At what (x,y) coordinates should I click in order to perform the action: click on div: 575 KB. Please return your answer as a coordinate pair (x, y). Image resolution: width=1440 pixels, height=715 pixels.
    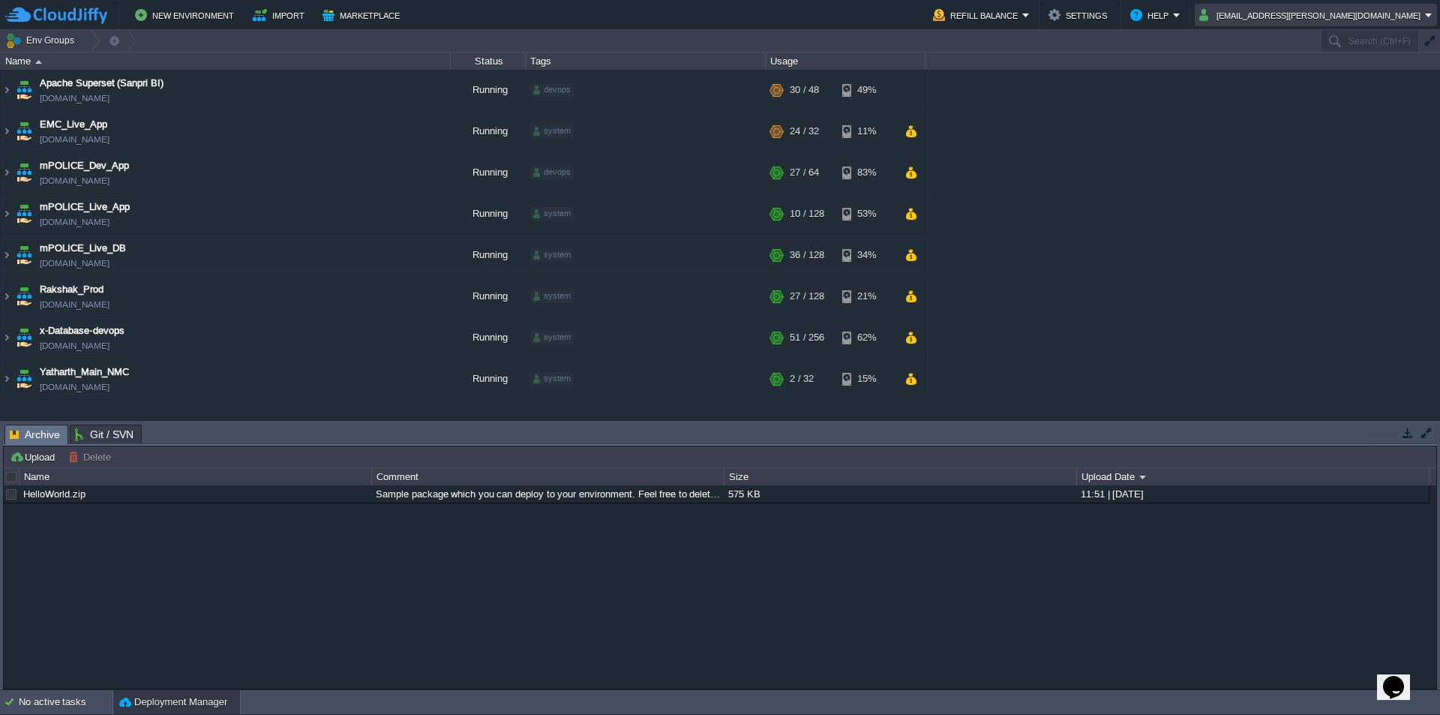
    Looking at the image, I should click on (900, 494).